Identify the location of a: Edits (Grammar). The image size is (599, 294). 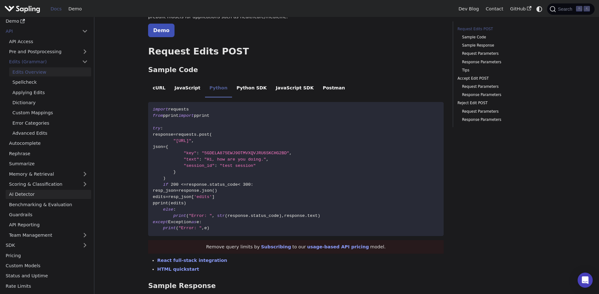
(48, 62).